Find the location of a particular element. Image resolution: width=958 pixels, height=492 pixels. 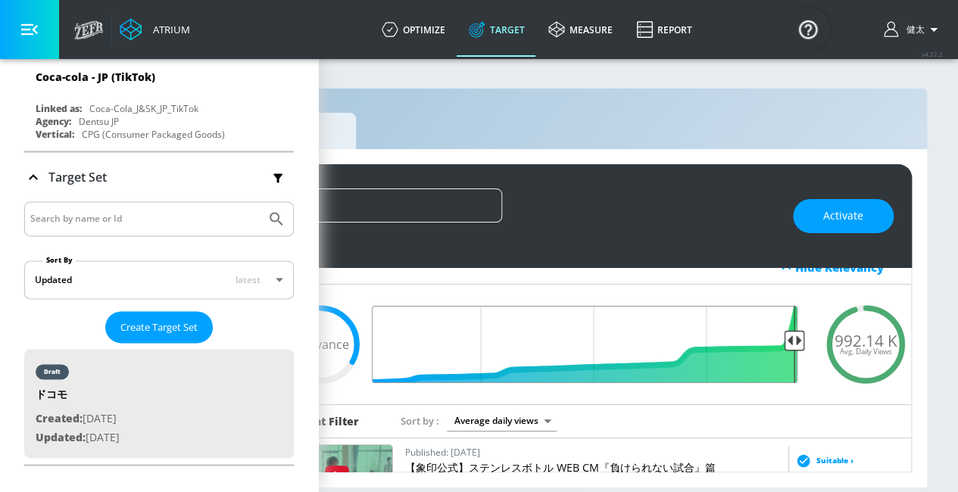

label: Sort By is located at coordinates (59, 260).